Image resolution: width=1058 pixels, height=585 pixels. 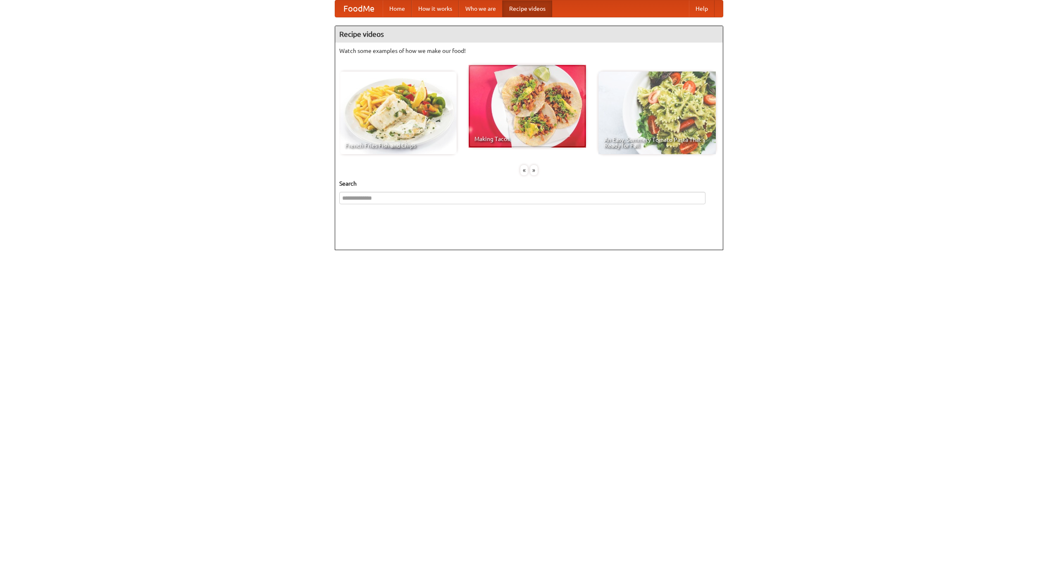 What do you see at coordinates (397, 9) in the screenshot?
I see `a: Home` at bounding box center [397, 9].